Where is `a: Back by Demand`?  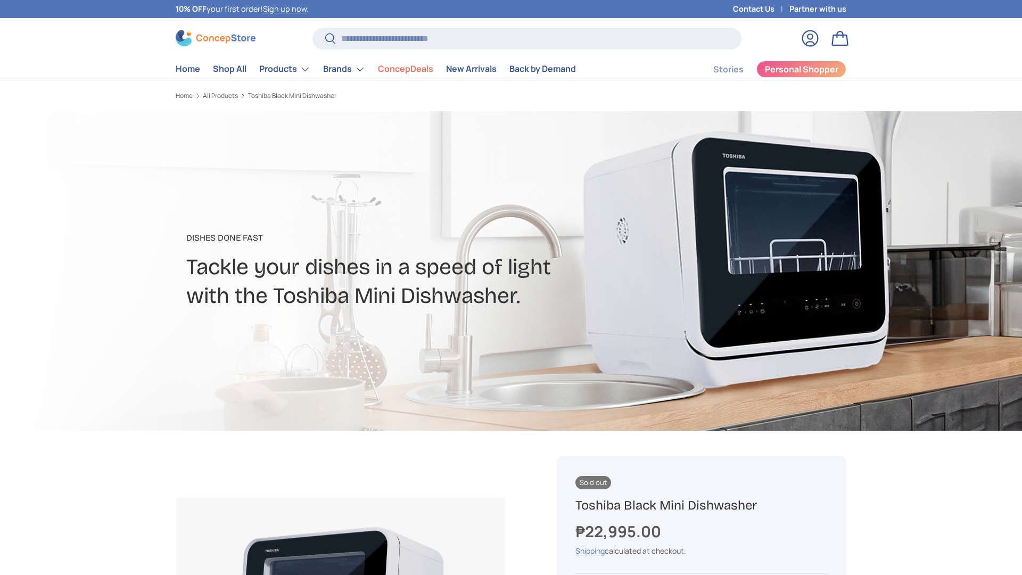
a: Back by Demand is located at coordinates (543, 69).